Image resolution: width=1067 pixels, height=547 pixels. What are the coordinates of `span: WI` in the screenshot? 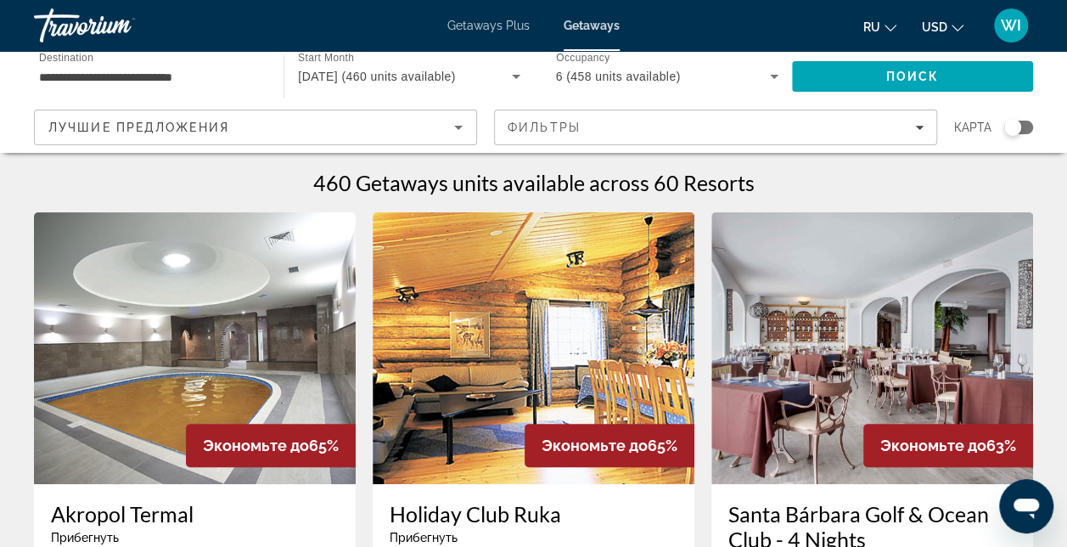 It's located at (1011, 25).